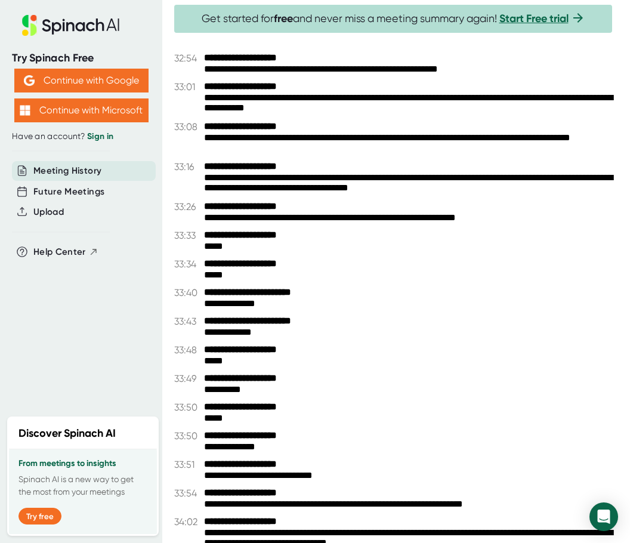 The width and height of the screenshot is (630, 543). What do you see at coordinates (29, 81) in the screenshot?
I see `img: Aehbyd4JwY73AAAAAElFTkSuQmCC` at bounding box center [29, 81].